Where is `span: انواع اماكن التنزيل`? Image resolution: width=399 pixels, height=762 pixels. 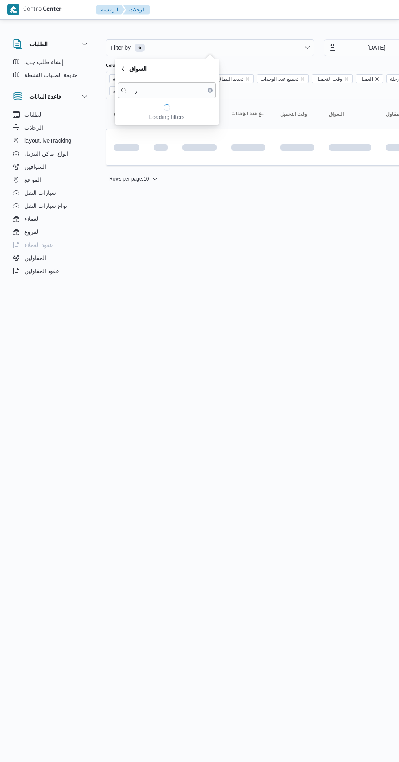 span: انواع اماكن التنزيل is located at coordinates (46, 154).